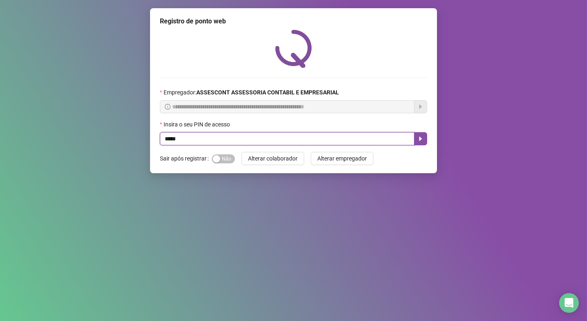 This screenshot has width=587, height=321. I want to click on div: Registro de ponto web, so click(294, 21).